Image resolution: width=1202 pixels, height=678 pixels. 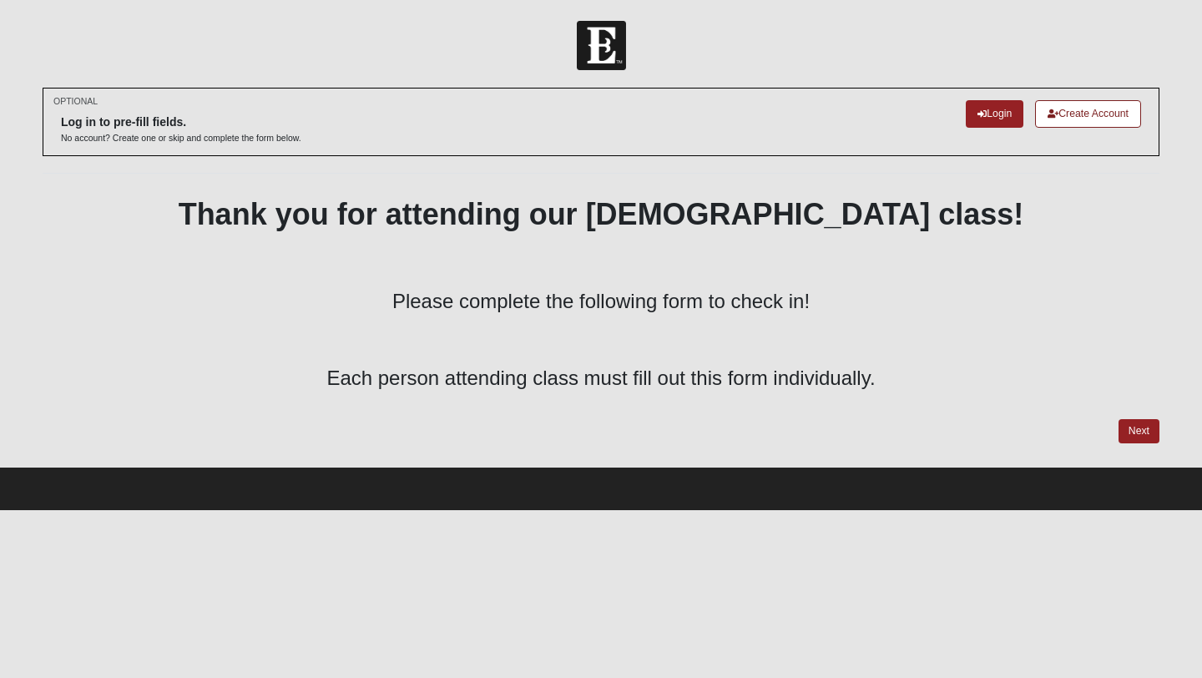 What do you see at coordinates (181, 138) in the screenshot?
I see `p: No account? Create one or skip and complete the form below.` at bounding box center [181, 138].